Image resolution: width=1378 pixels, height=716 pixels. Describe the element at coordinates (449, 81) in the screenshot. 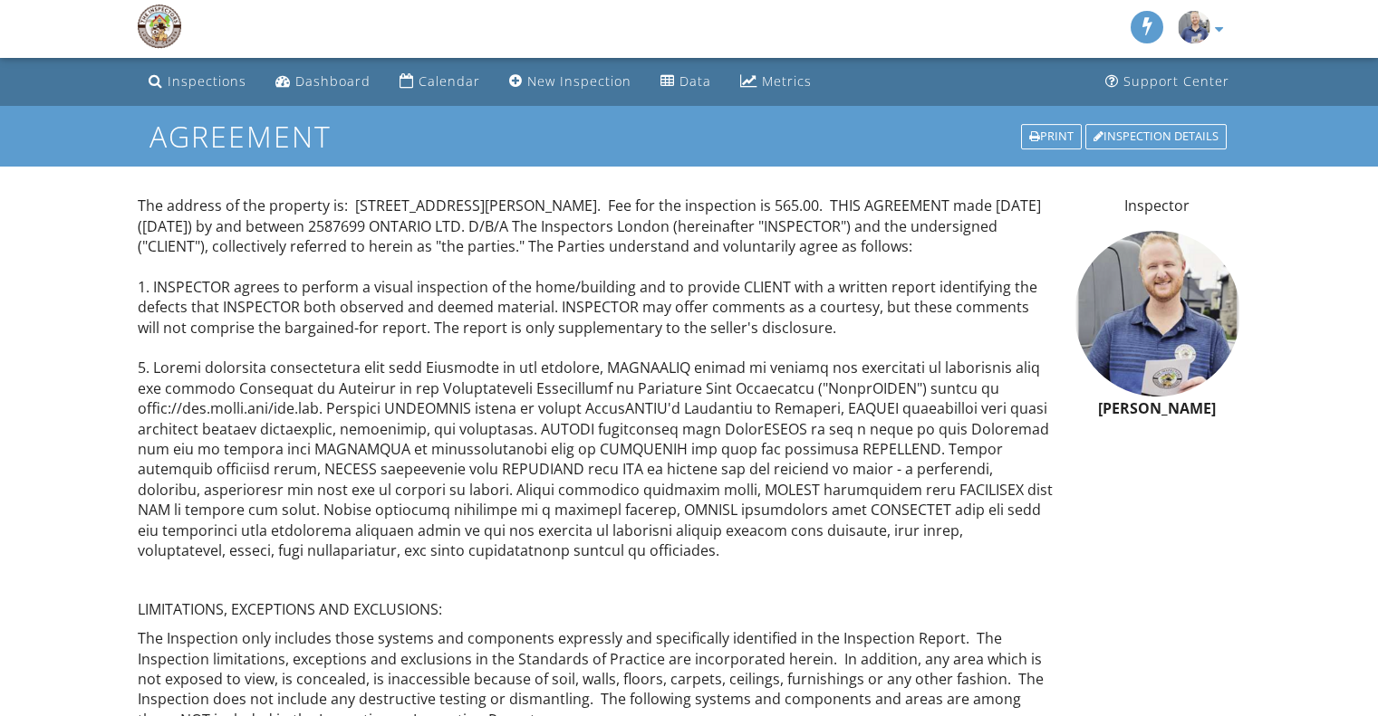

I see `div: Calendar` at that location.